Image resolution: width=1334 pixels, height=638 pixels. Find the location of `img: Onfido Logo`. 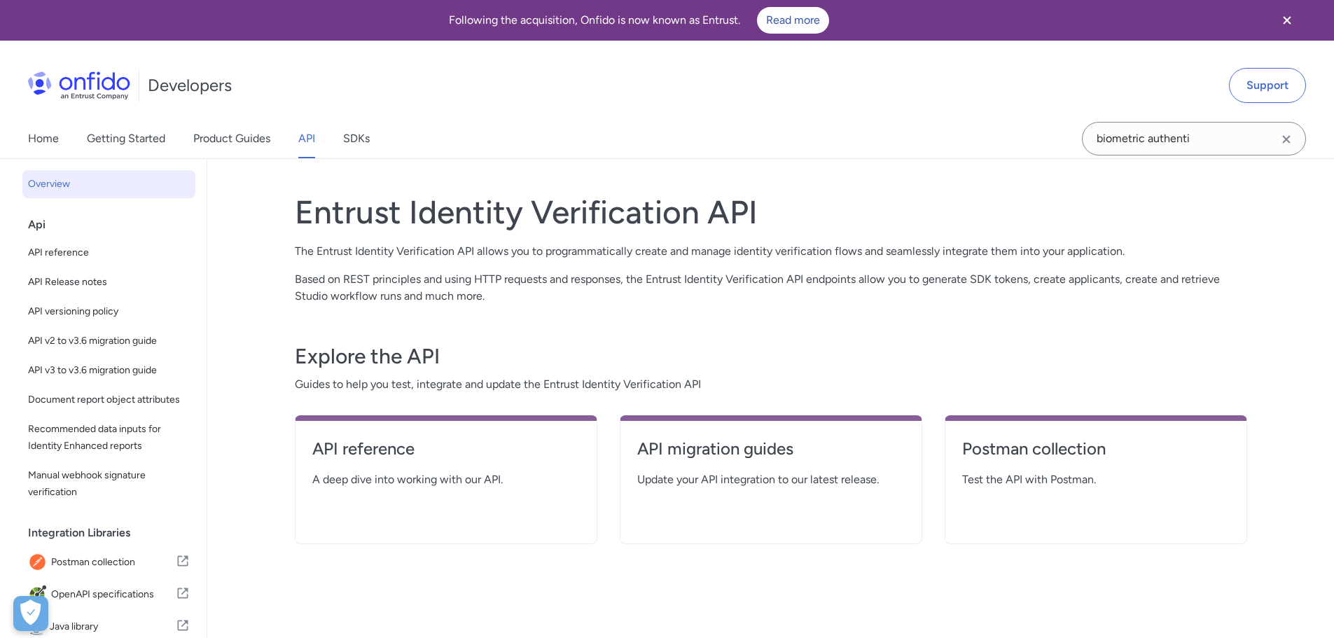

img: Onfido Logo is located at coordinates (79, 85).